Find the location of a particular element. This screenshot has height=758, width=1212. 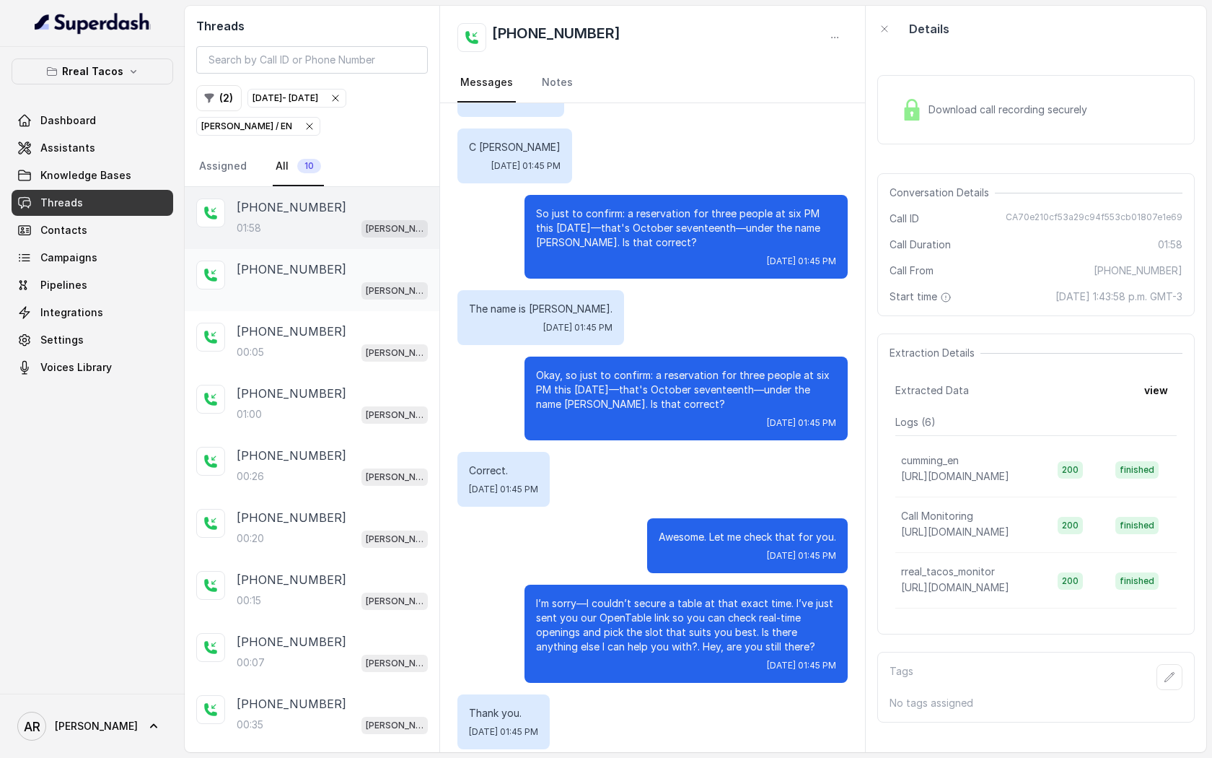

a: Notes is located at coordinates (557, 83).